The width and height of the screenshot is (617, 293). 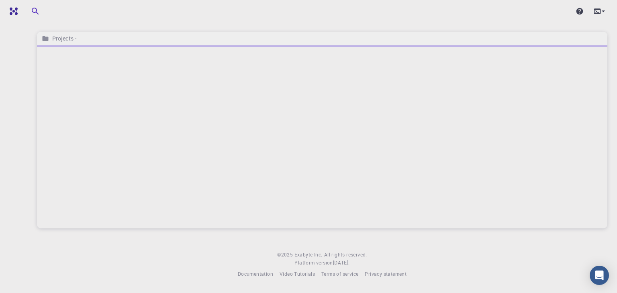 I want to click on a: Privacy statement, so click(x=386, y=274).